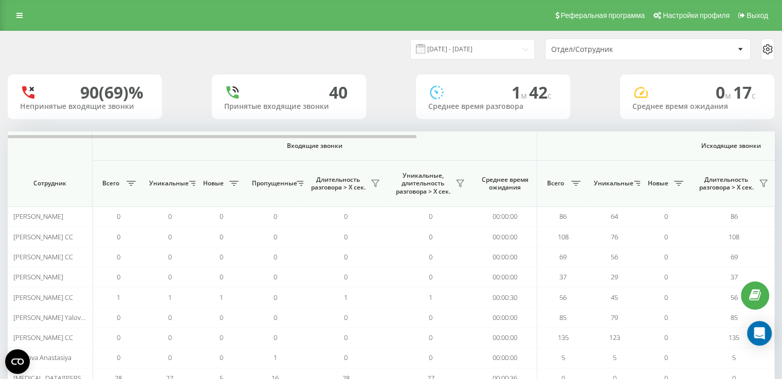 This screenshot has height=379, width=782. What do you see at coordinates (614, 318) in the screenshot?
I see `span: 79` at bounding box center [614, 318].